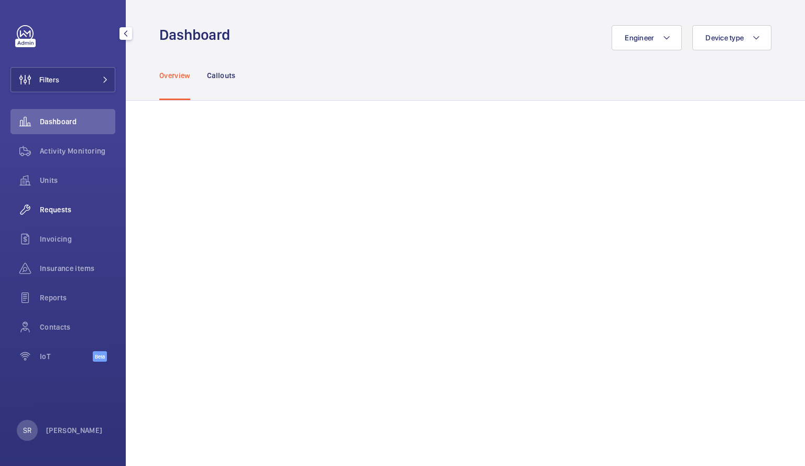 The image size is (805, 466). What do you see at coordinates (78, 122) in the screenshot?
I see `span: Dashboard` at bounding box center [78, 122].